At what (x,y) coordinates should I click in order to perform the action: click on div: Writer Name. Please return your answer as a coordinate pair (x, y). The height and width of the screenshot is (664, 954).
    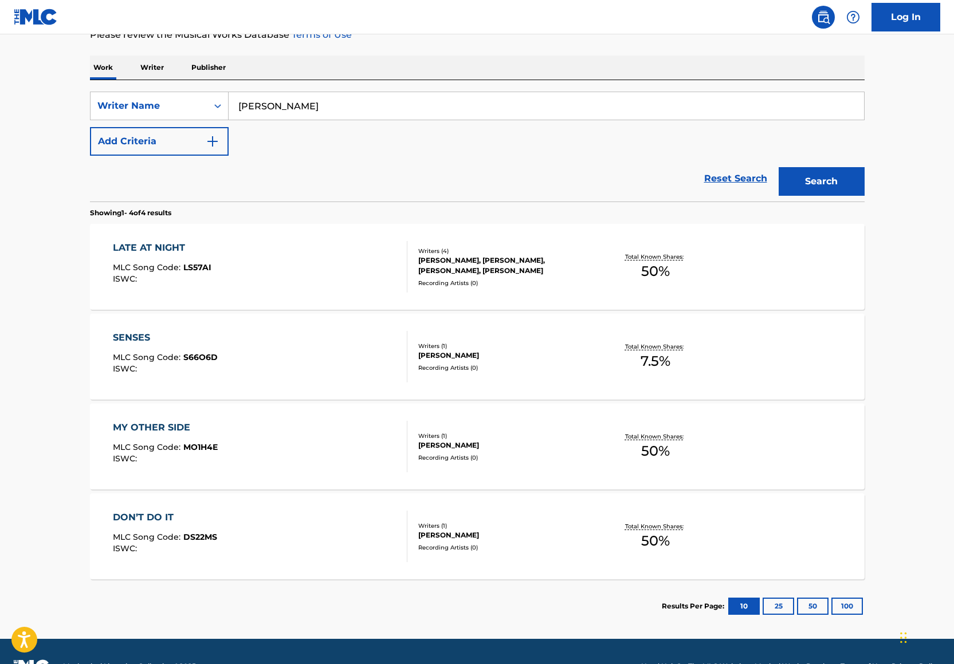
    Looking at the image, I should click on (149, 106).